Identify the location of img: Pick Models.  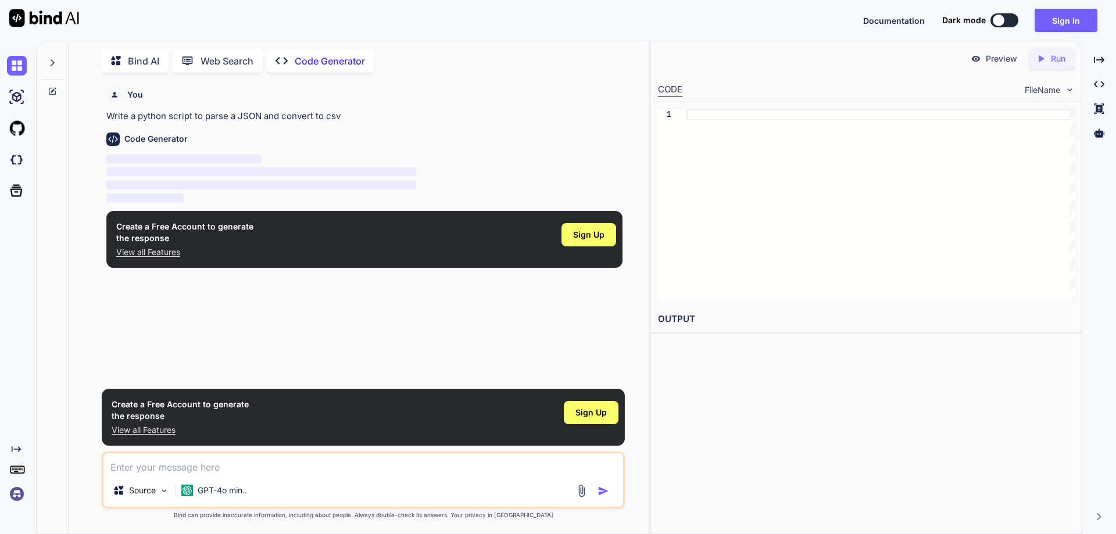
(164, 491).